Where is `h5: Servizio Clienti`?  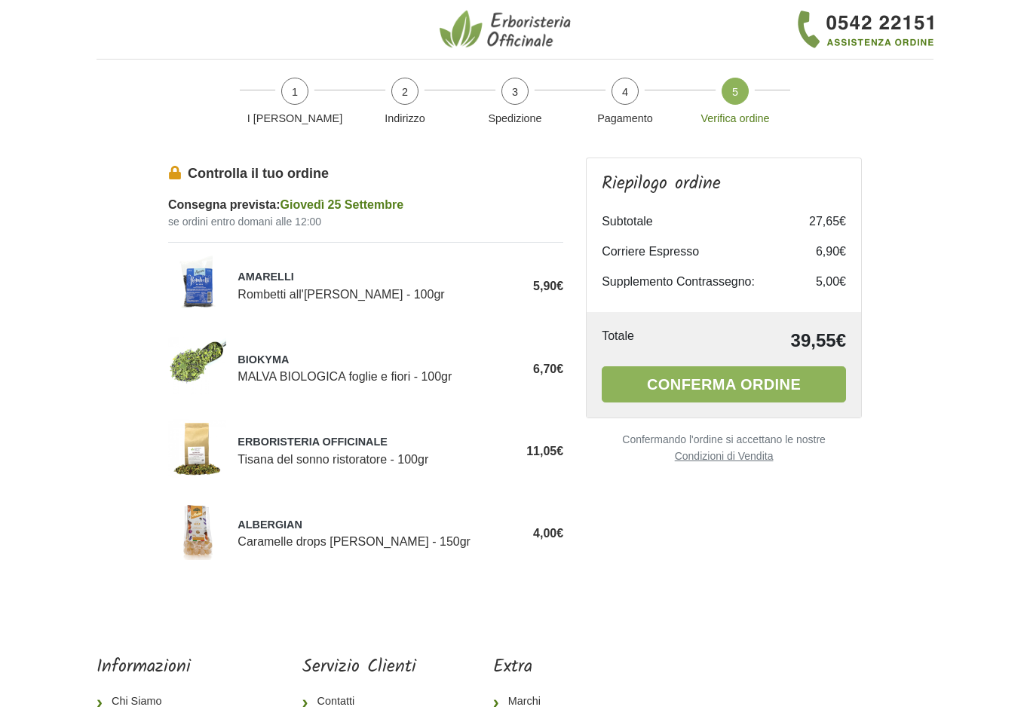
h5: Servizio Clienti is located at coordinates (359, 667).